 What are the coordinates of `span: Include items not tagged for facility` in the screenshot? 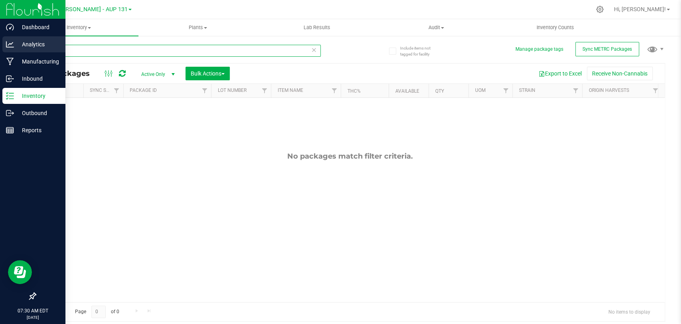 It's located at (420, 51).